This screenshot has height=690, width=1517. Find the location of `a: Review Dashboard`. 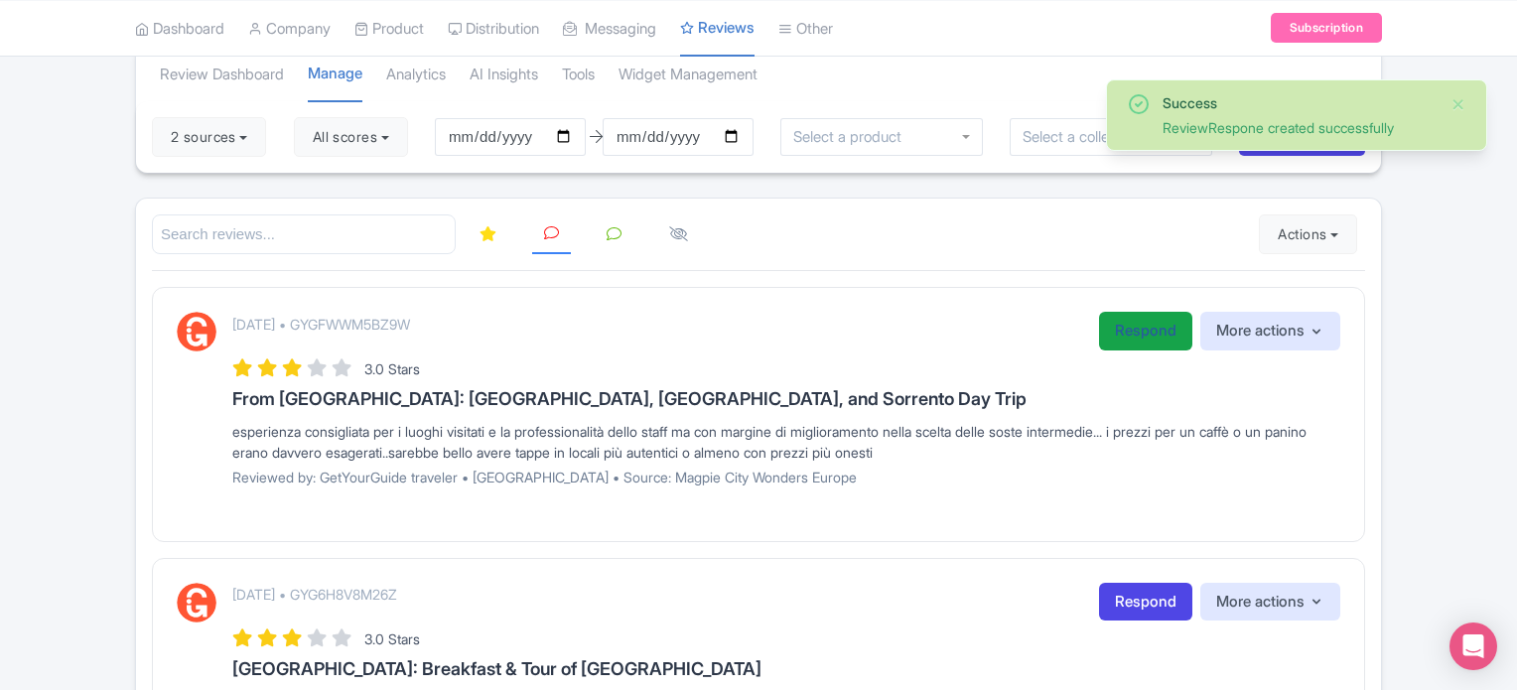

a: Review Dashboard is located at coordinates (221, 74).